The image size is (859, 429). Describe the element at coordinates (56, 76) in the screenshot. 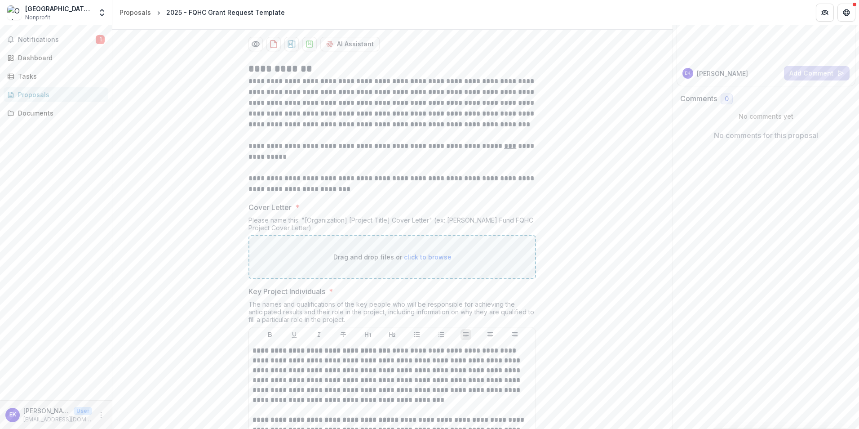

I see `a: Tasks` at that location.